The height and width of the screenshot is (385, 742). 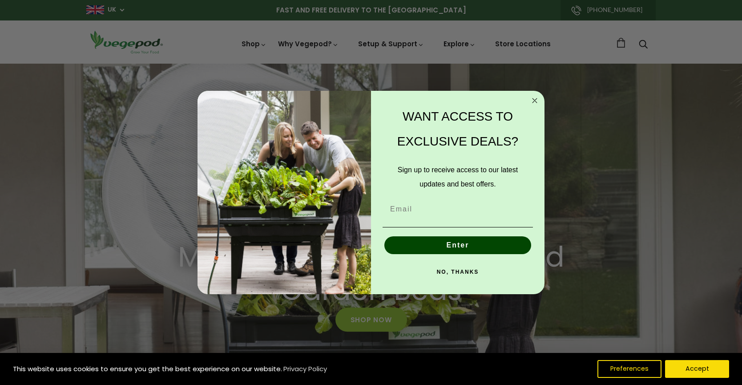 I want to click on button: NO, THANKS, so click(x=458, y=272).